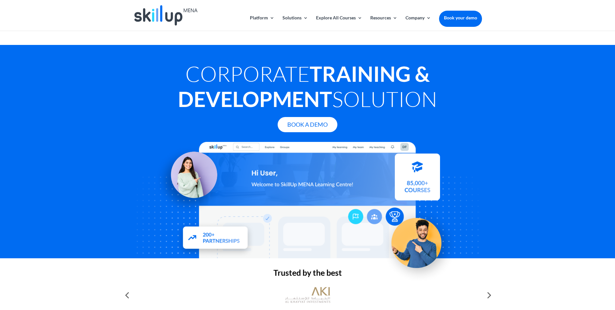 This screenshot has width=615, height=310. What do you see at coordinates (307, 124) in the screenshot?
I see `a: Book A Demo` at bounding box center [307, 124].